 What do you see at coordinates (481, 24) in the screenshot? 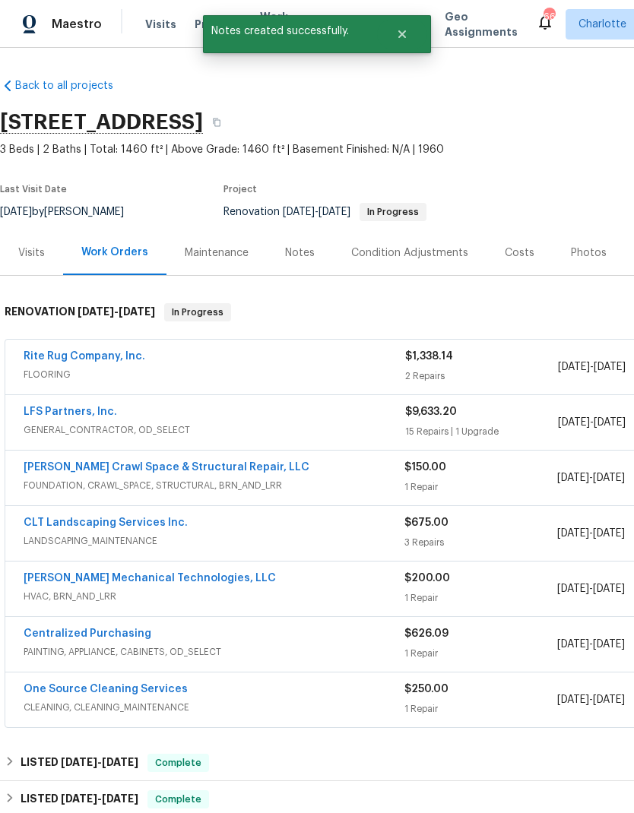
I see `span: Geo Assignments` at bounding box center [481, 24].